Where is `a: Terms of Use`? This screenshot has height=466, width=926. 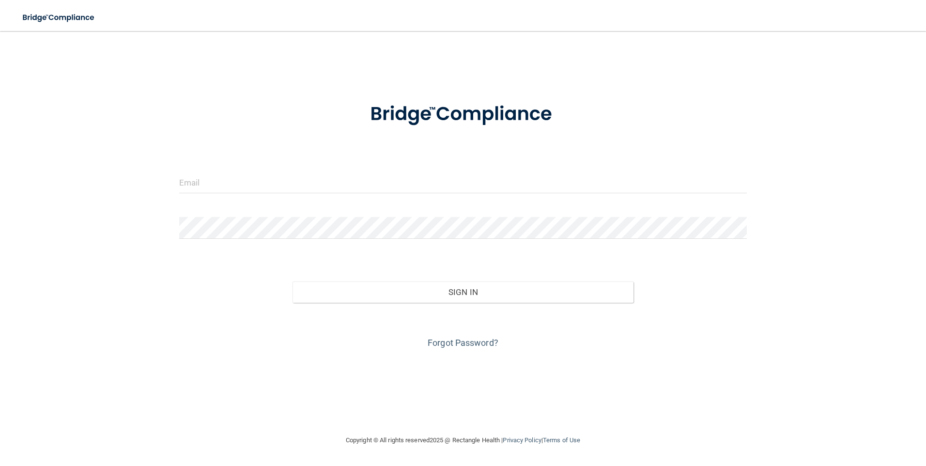
a: Terms of Use is located at coordinates (561, 440).